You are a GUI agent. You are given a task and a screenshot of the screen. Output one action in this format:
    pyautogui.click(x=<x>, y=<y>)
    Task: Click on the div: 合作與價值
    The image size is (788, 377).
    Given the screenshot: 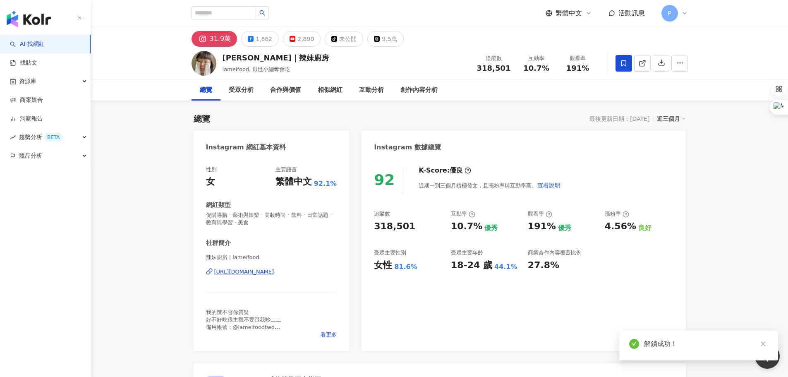 What is the action you would take?
    pyautogui.click(x=285, y=90)
    